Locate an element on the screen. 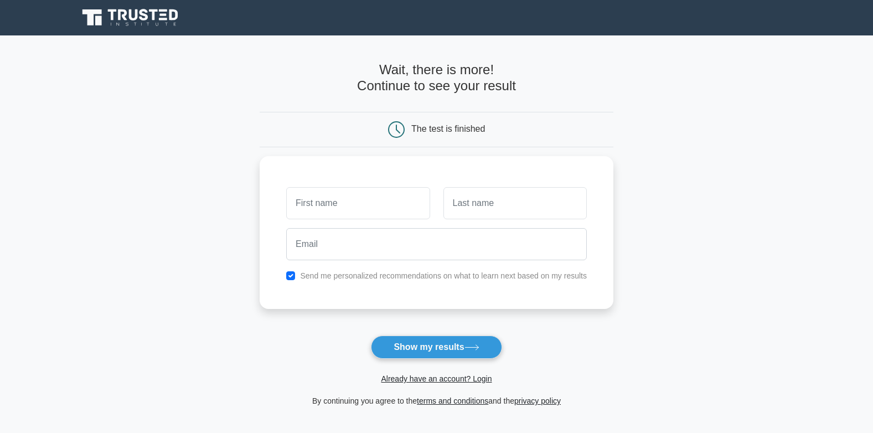 The width and height of the screenshot is (873, 433). button: Show my results is located at coordinates (436, 347).